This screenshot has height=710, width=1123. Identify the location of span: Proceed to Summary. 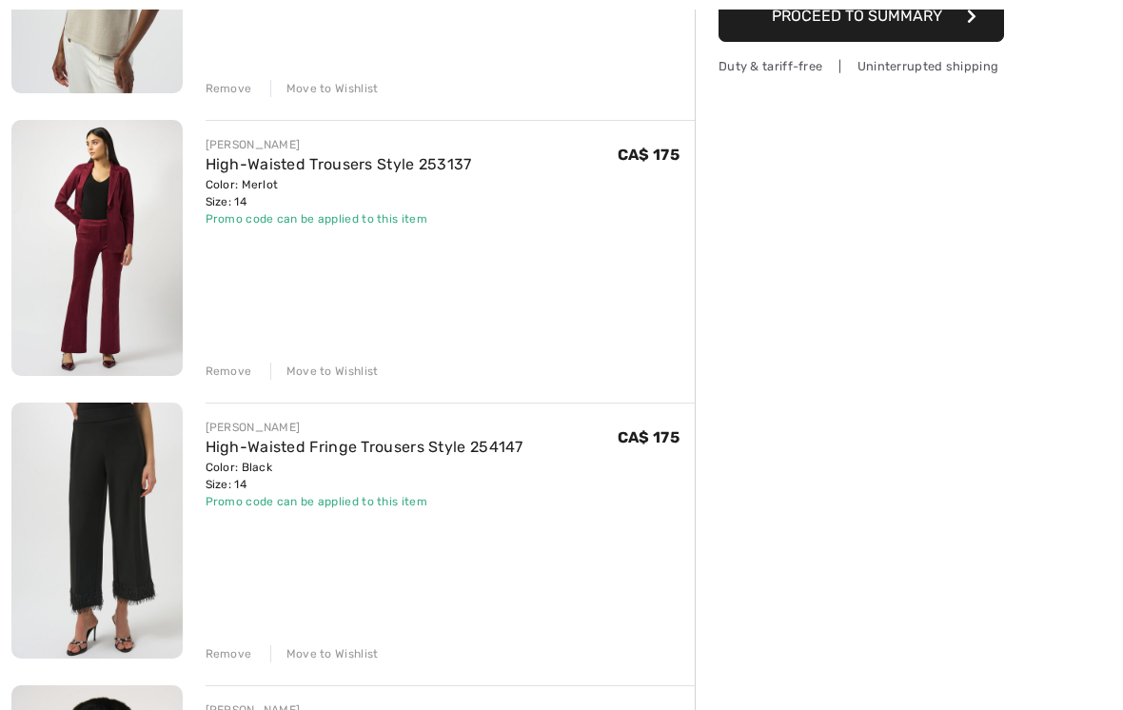
(856, 15).